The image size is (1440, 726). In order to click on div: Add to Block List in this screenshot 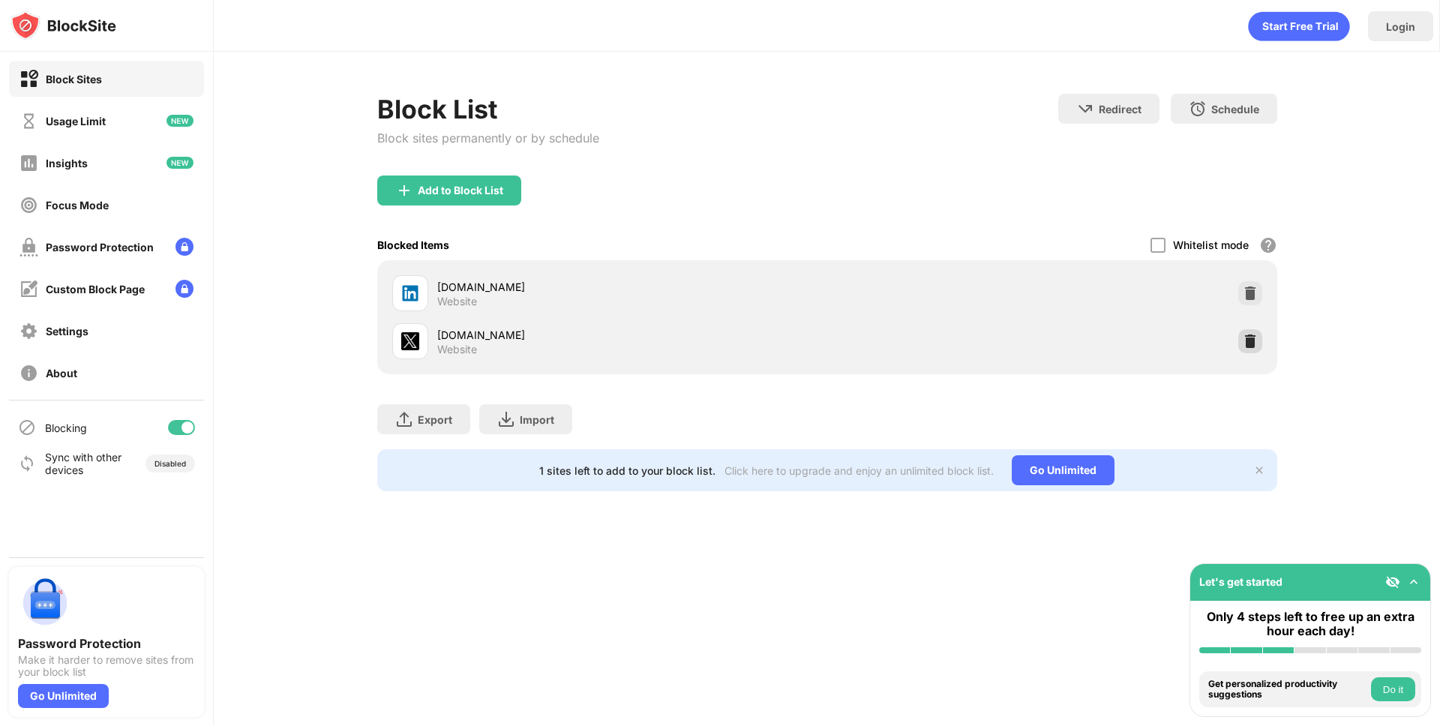, I will do `click(460, 190)`.